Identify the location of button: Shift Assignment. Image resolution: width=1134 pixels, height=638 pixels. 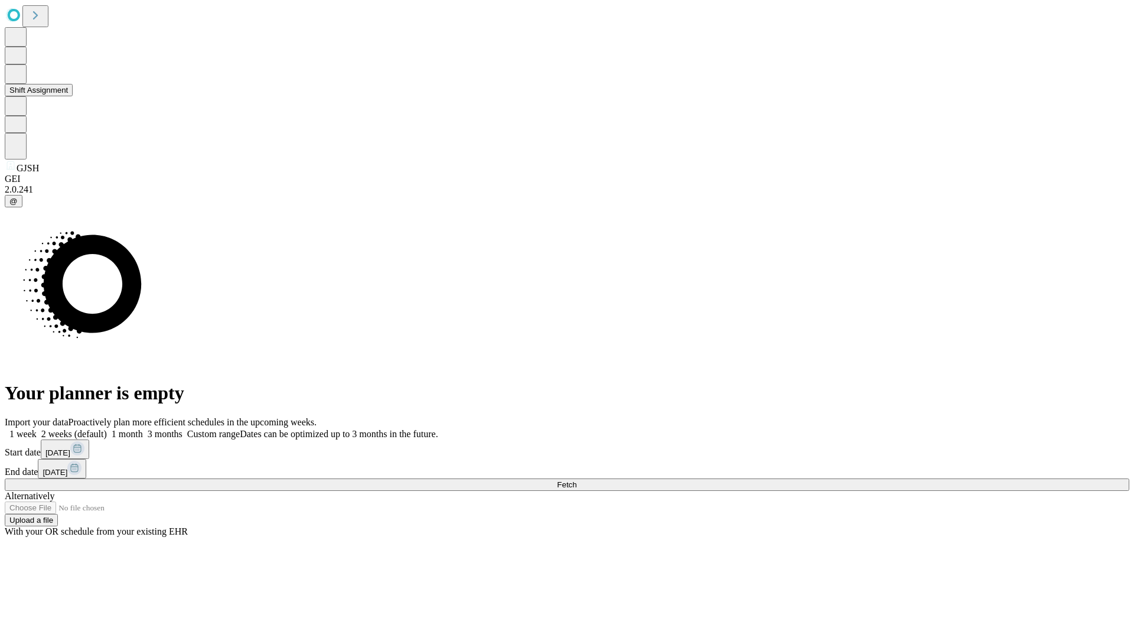
(38, 90).